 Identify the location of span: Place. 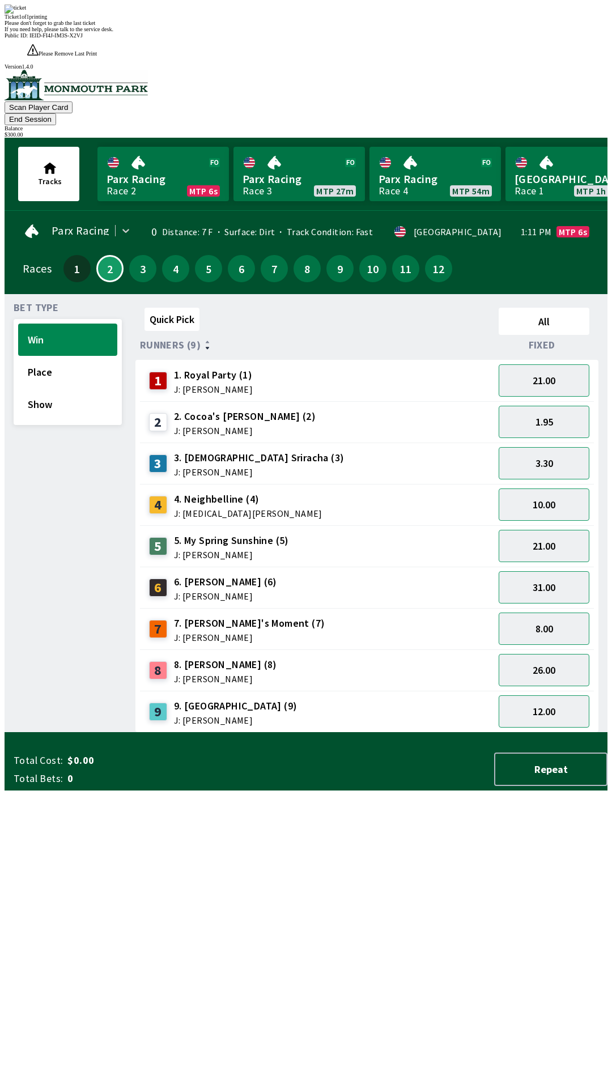
(67, 372).